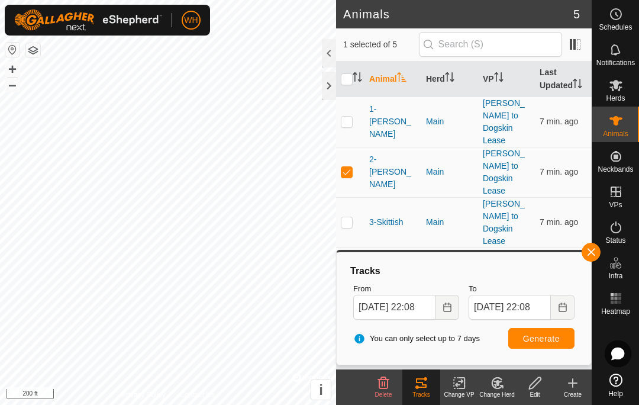  I want to click on span: Generate, so click(541, 338).